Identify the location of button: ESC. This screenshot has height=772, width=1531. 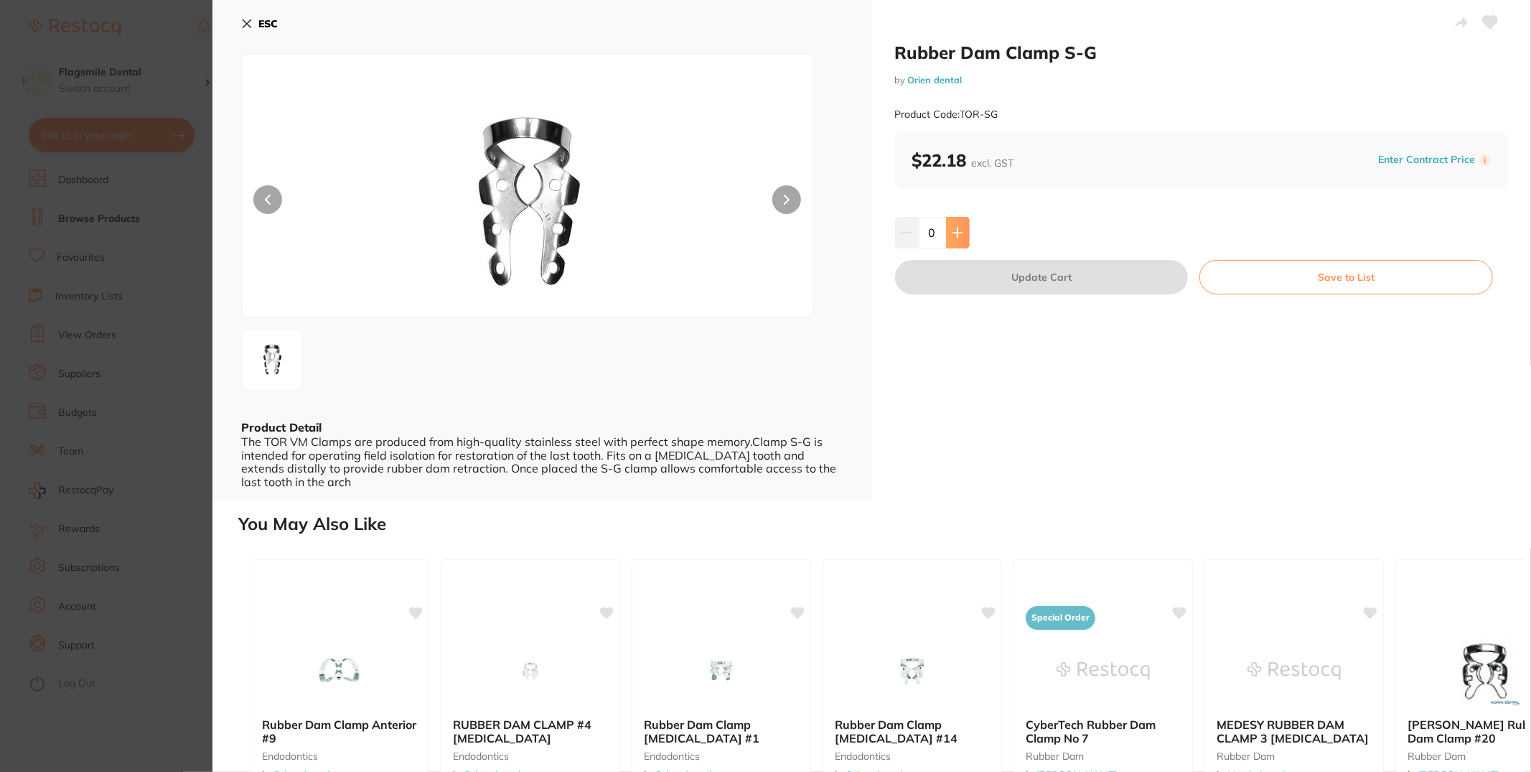
(259, 24).